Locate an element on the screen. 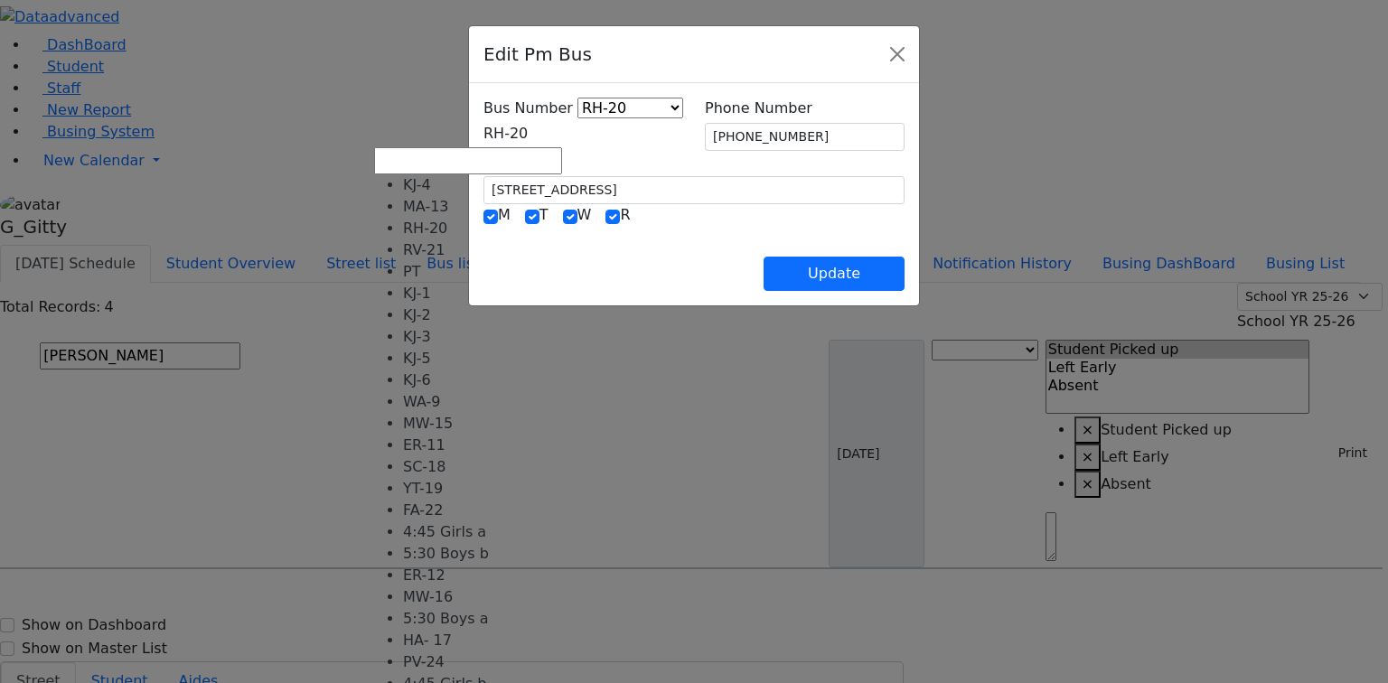  label: R is located at coordinates (625, 215).